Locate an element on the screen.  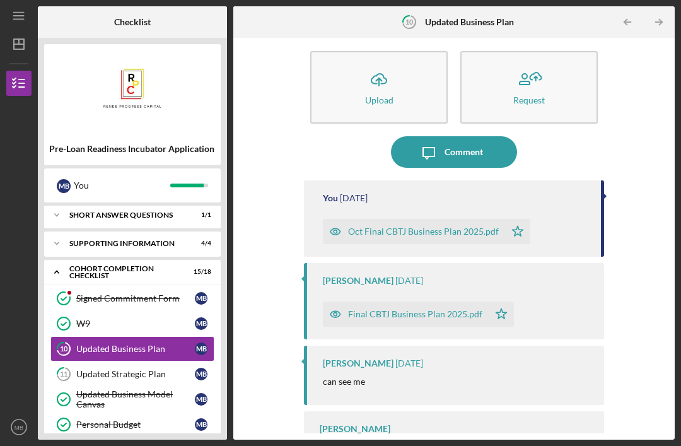
a: W9MB is located at coordinates (132, 323).